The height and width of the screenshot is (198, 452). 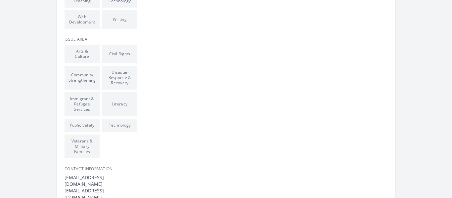 What do you see at coordinates (120, 54) in the screenshot?
I see `li: Civil Rights` at bounding box center [120, 54].